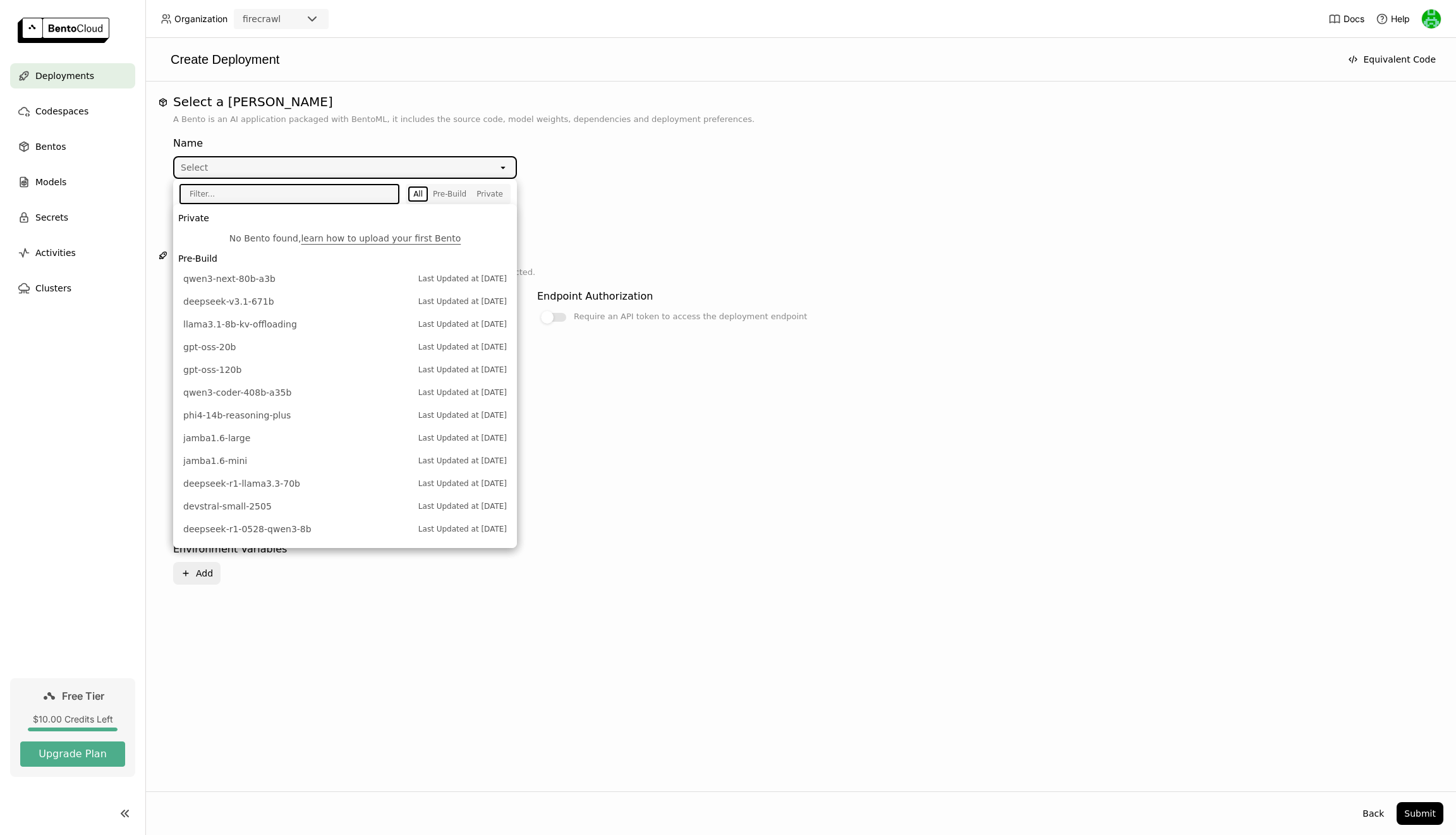 The width and height of the screenshot is (1456, 835). Describe the element at coordinates (298, 551) in the screenshot. I see `span: magistral-small-2506` at that location.